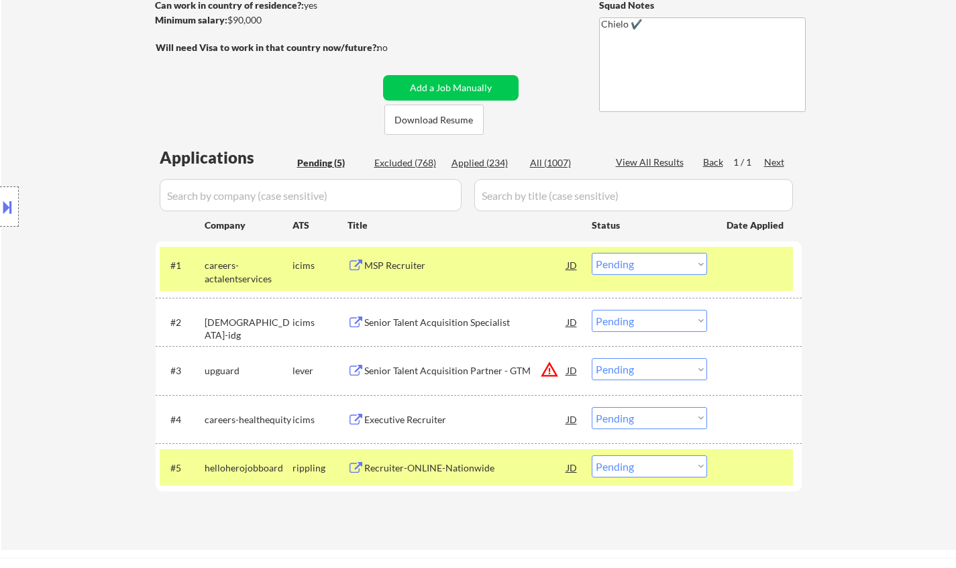 The height and width of the screenshot is (568, 956). Describe the element at coordinates (248, 272) in the screenshot. I see `div: careers-actalentservices` at that location.